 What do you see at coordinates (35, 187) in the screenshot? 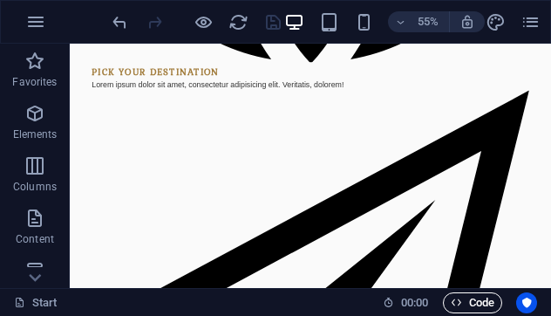
I see `p: Columns` at bounding box center [35, 187].